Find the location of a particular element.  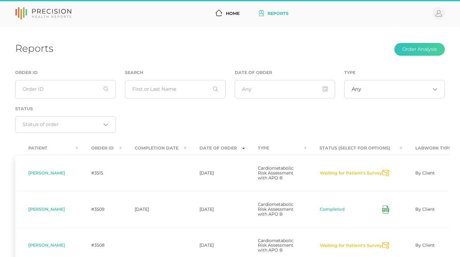

input: Any is located at coordinates (285, 89).